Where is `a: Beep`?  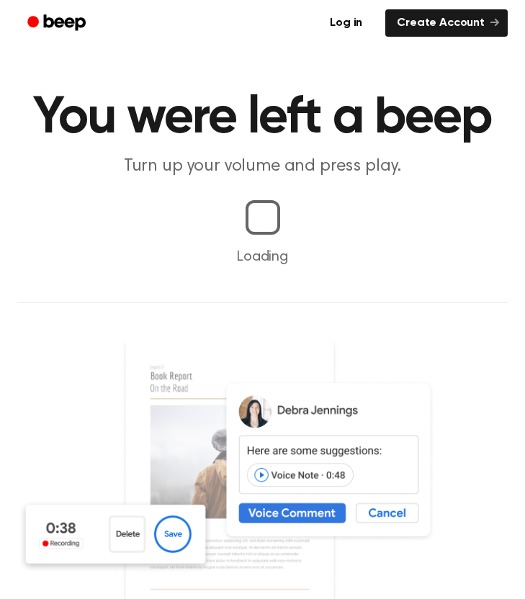
a: Beep is located at coordinates (58, 23).